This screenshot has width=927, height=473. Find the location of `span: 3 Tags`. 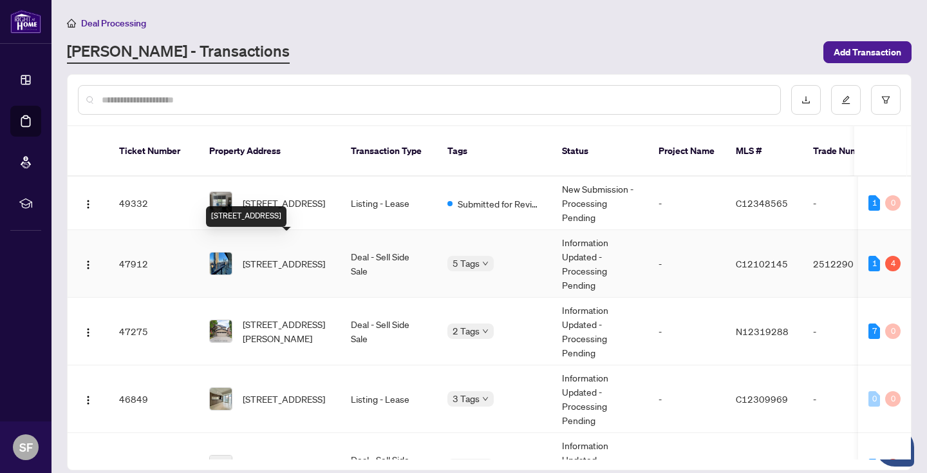

span: 3 Tags is located at coordinates (466, 398).